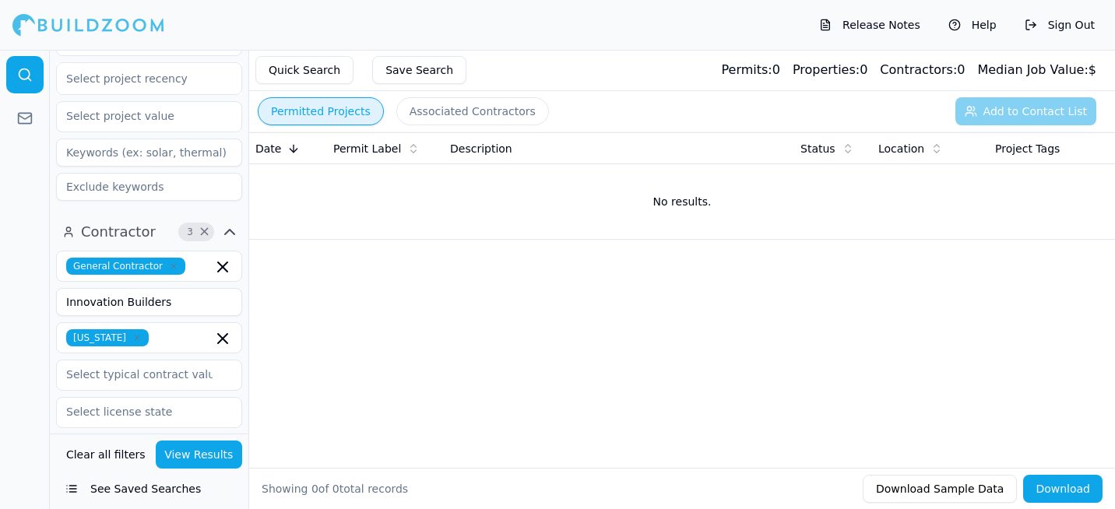 The image size is (1115, 509). What do you see at coordinates (901, 149) in the screenshot?
I see `span: Location` at bounding box center [901, 149].